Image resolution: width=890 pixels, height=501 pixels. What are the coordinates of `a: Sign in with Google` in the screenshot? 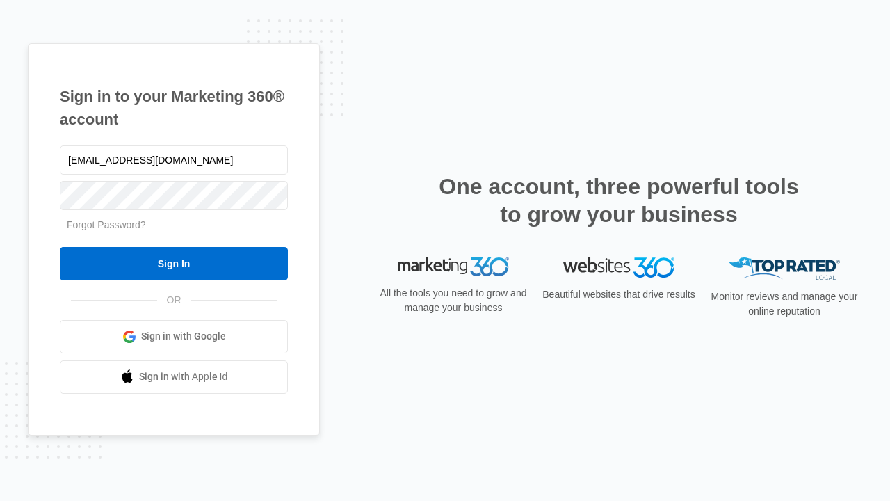 It's located at (174, 337).